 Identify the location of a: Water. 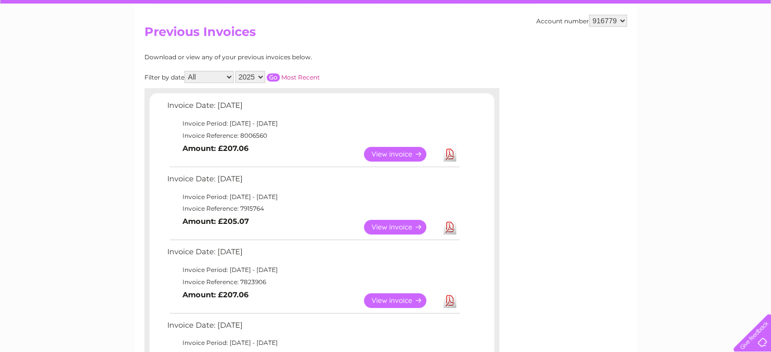
(602, 47).